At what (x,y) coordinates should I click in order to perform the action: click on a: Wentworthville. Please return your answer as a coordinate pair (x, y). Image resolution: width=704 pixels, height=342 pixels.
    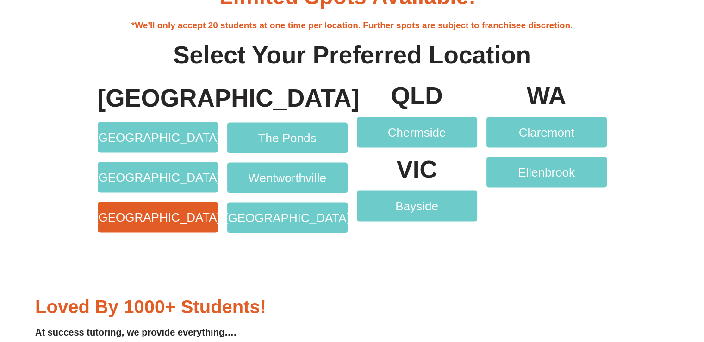
    Looking at the image, I should click on (287, 178).